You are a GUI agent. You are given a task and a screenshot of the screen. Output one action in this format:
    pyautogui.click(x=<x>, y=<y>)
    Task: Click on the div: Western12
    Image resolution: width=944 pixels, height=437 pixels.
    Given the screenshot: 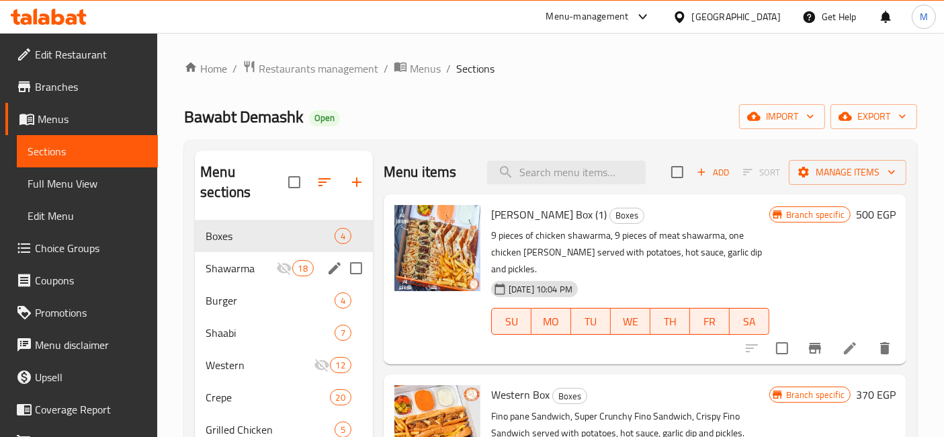 What is the action you would take?
    pyautogui.click(x=284, y=365)
    